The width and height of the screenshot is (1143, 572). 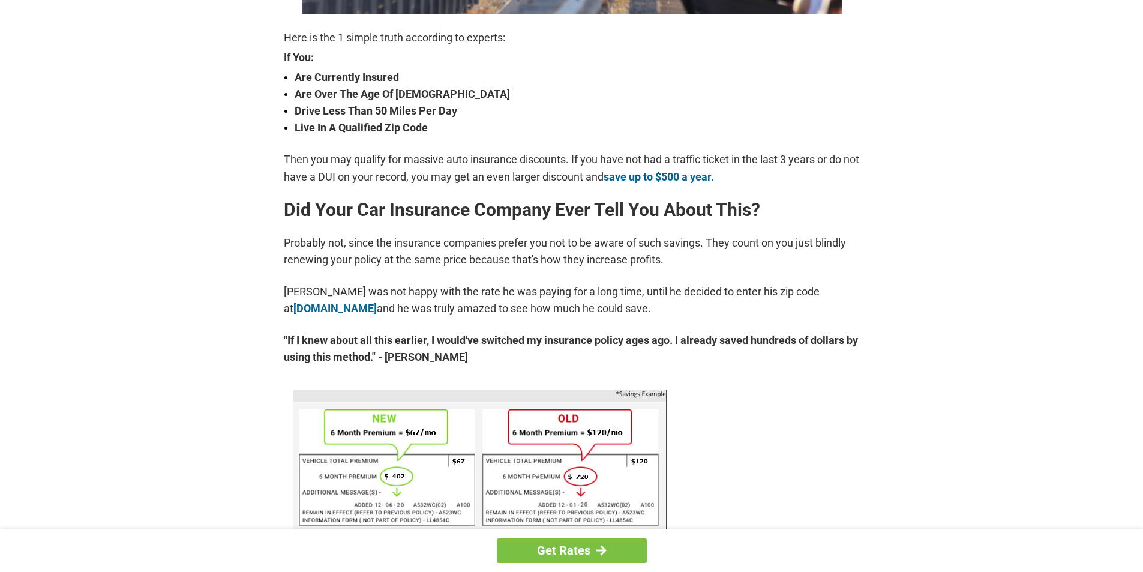 I want to click on strong: Live In A Qualified Zip Code, so click(x=577, y=128).